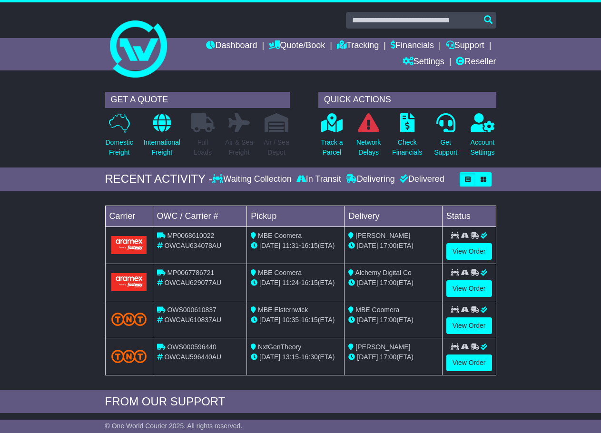 This screenshot has width=601, height=433. Describe the element at coordinates (159, 179) in the screenshot. I see `div: RECENT ACTIVITY -` at that location.